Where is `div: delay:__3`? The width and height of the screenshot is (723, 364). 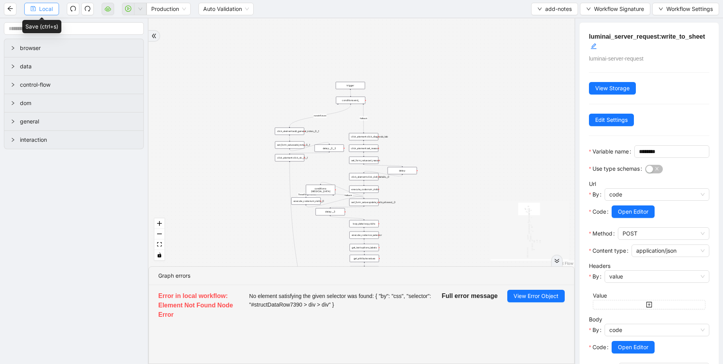 div: delay:__3 is located at coordinates (330, 212).